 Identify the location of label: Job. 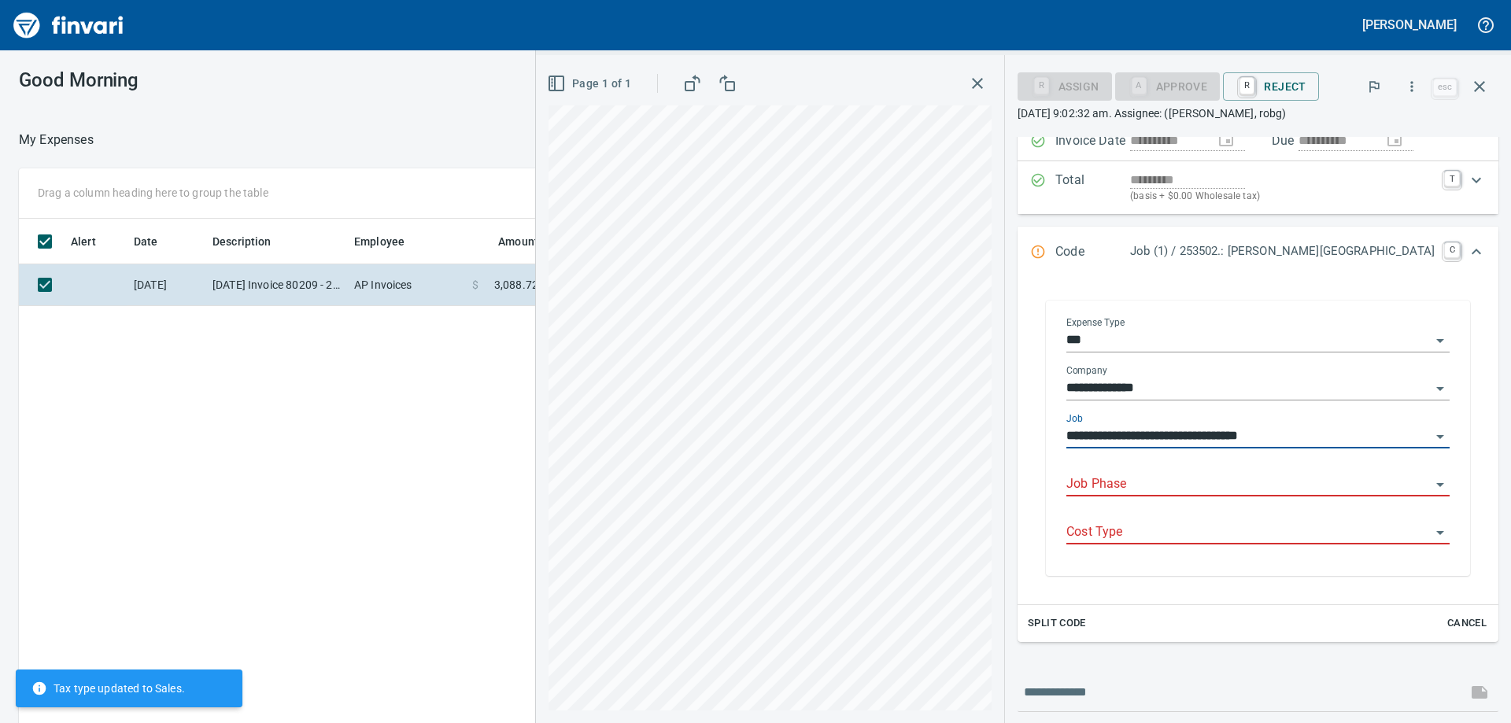
(1075, 419).